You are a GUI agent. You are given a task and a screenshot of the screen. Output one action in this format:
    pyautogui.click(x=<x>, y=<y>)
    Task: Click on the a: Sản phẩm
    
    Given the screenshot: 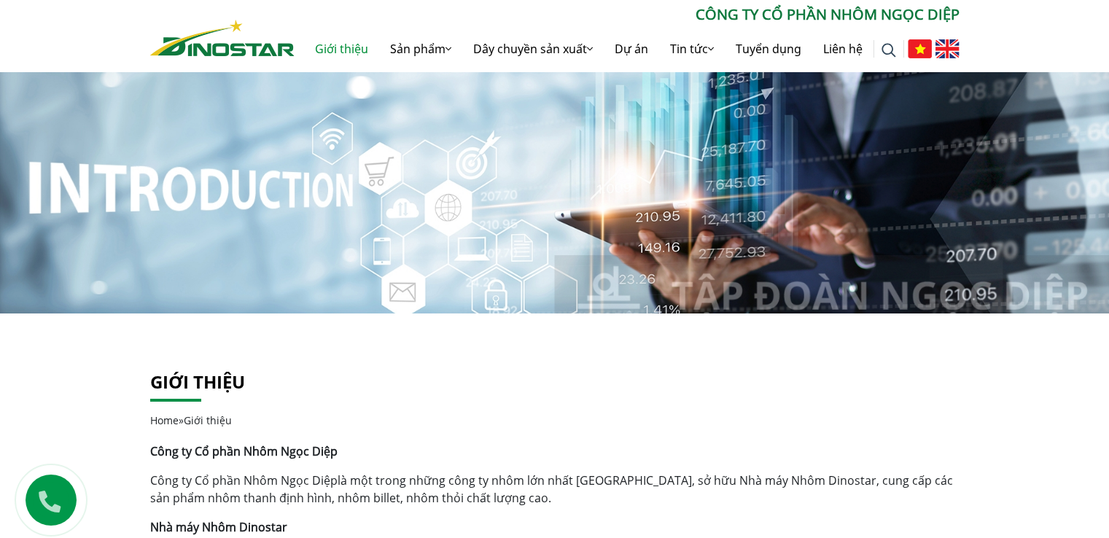 What is the action you would take?
    pyautogui.click(x=421, y=49)
    